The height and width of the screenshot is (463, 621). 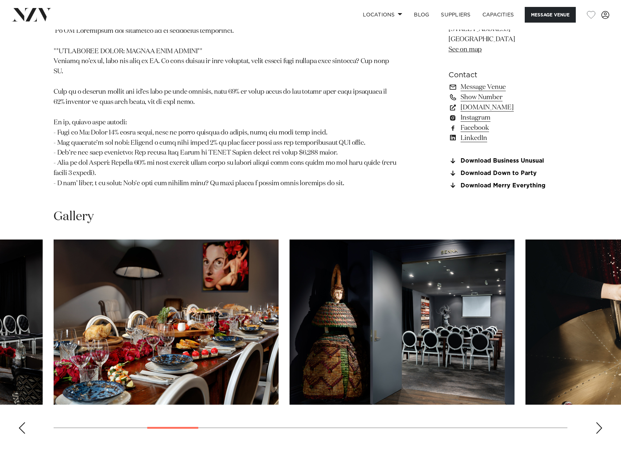 What do you see at coordinates (402, 322) in the screenshot?
I see `swiper-slide: 6 / 22` at bounding box center [402, 322].